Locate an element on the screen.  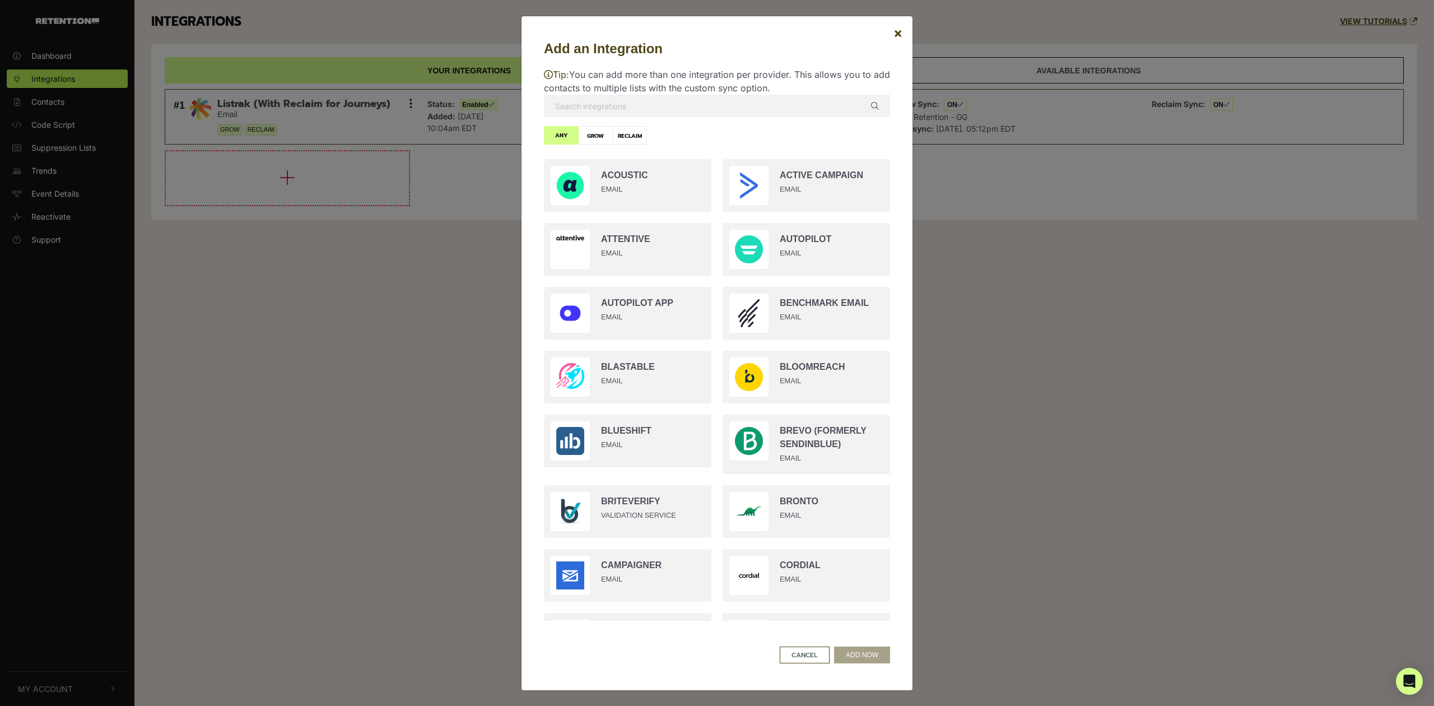
label: RECLAIM is located at coordinates (629, 135).